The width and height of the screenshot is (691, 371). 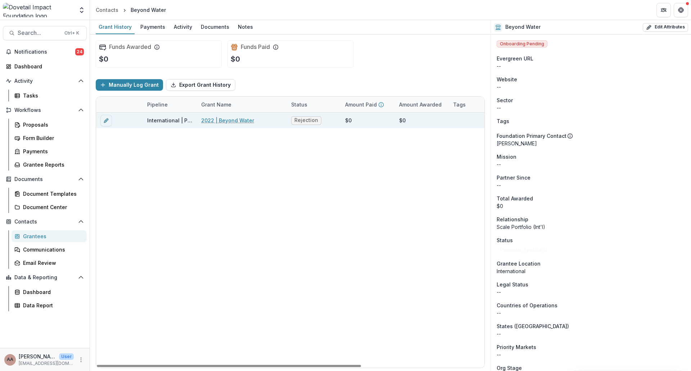 What do you see at coordinates (506, 79) in the screenshot?
I see `span: Website` at bounding box center [506, 79].